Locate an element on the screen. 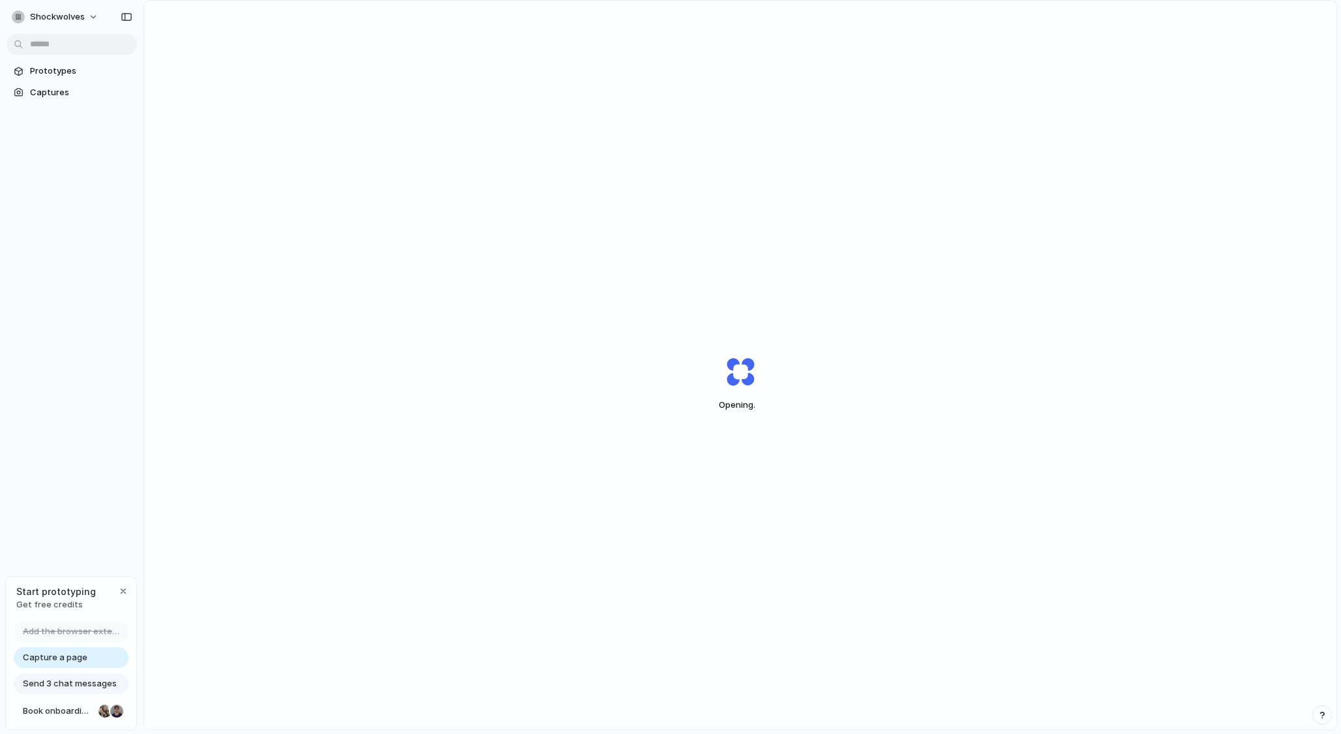  a: Captures is located at coordinates (72, 93).